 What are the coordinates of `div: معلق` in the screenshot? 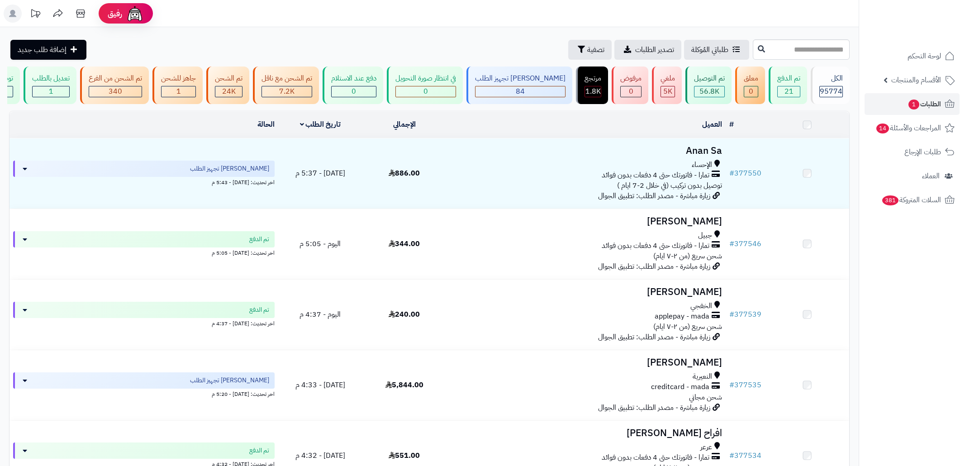 It's located at (751, 78).